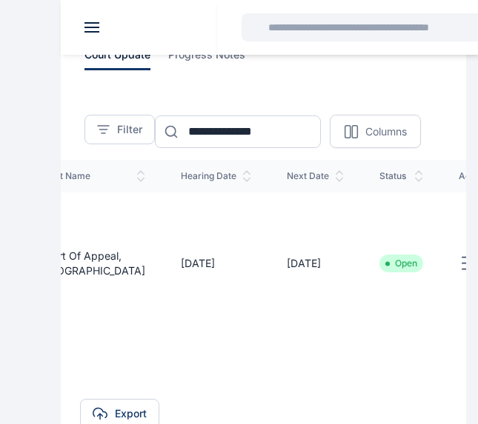 This screenshot has height=424, width=478. Describe the element at coordinates (386, 132) in the screenshot. I see `p: Columns` at that location.